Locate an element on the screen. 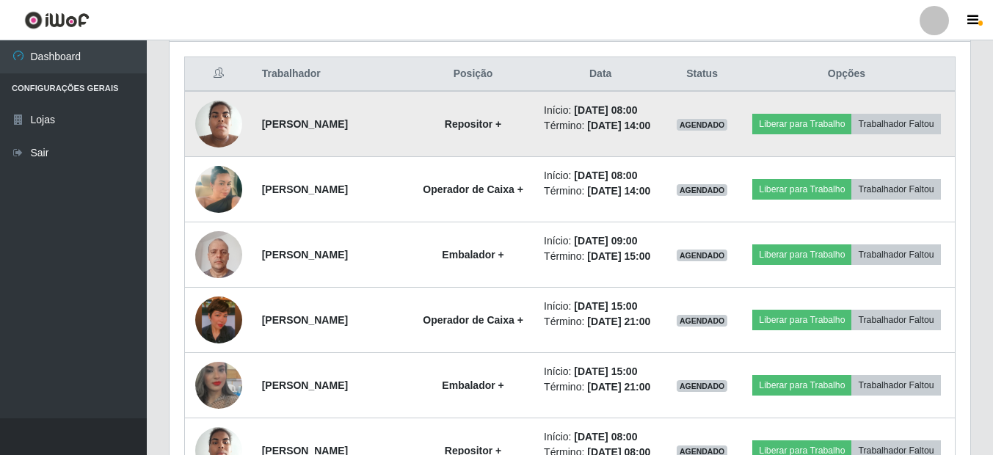  img: CoreUI Logo is located at coordinates (56, 20).